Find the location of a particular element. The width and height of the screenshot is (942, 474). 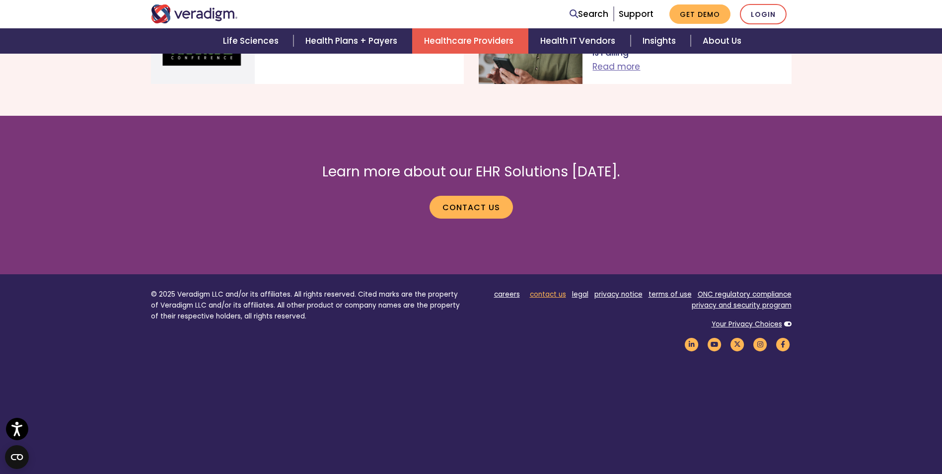

a: Contact us is located at coordinates (471, 207).